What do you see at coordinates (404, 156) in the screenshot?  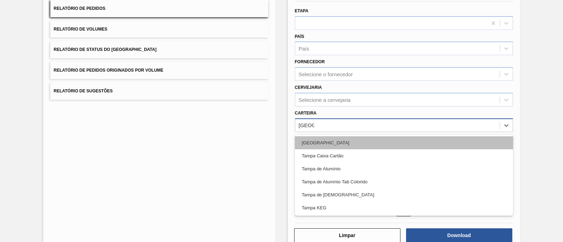 I see `div: Tampa Caixa Cartão` at bounding box center [404, 156].